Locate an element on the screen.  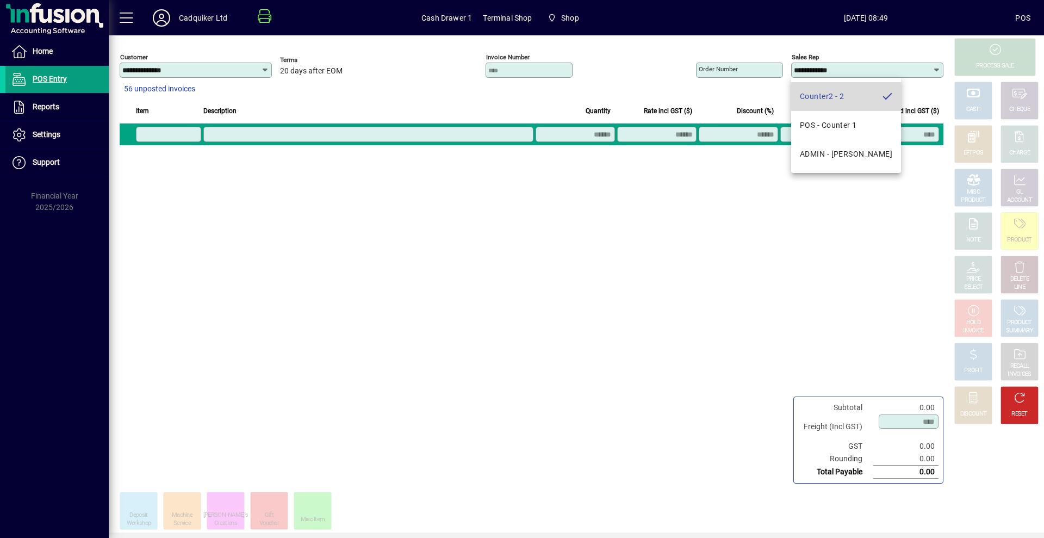
div: INVOICES is located at coordinates (1019, 374).